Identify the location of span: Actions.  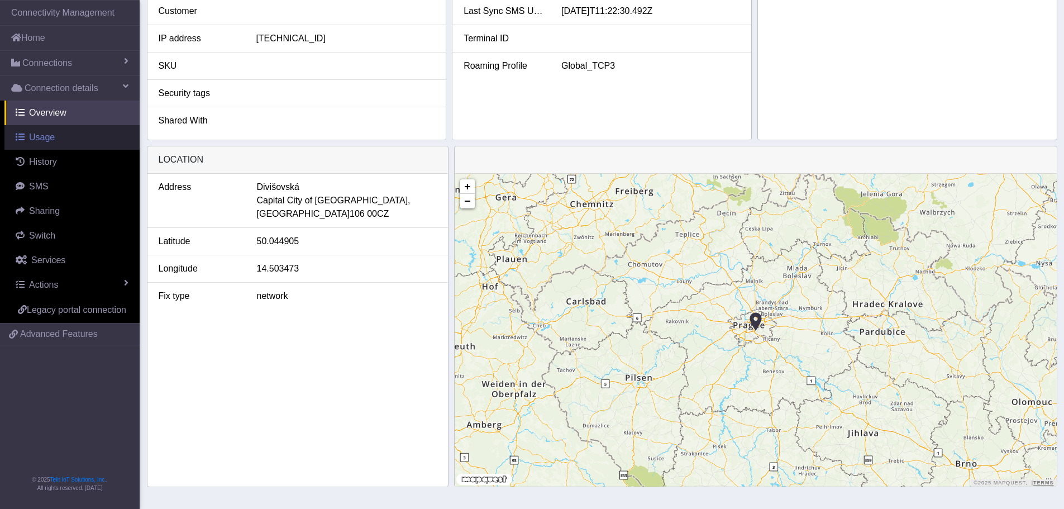
(44, 284).